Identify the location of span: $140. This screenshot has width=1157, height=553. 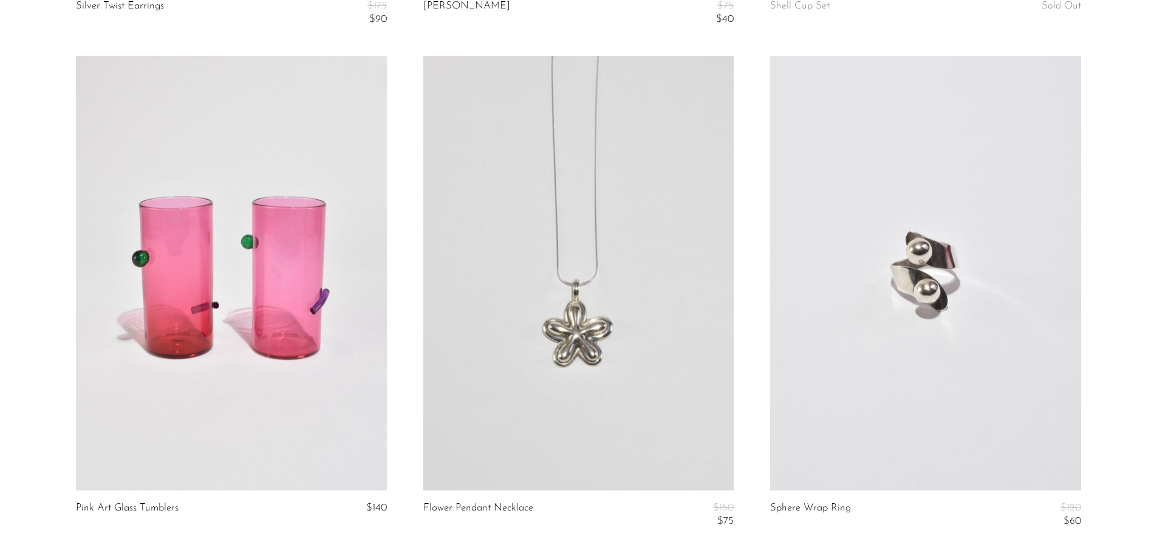
(377, 508).